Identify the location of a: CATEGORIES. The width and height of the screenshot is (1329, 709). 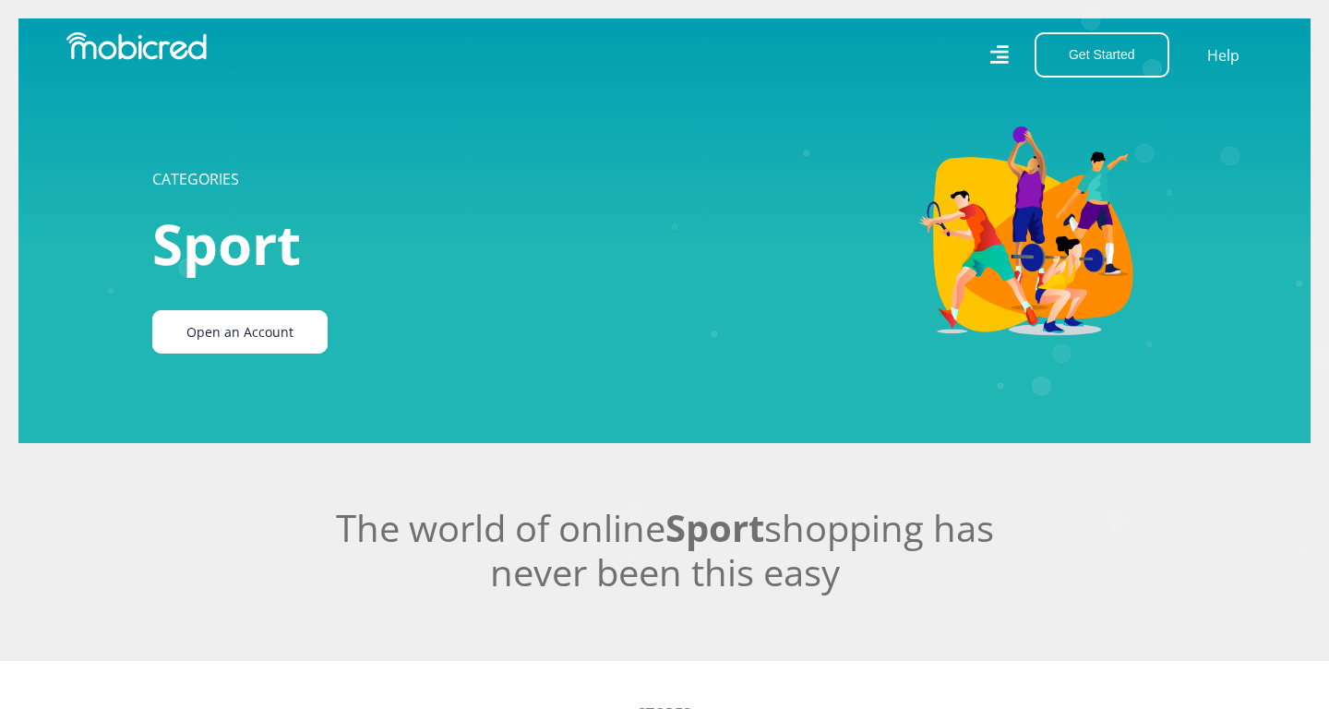
(196, 179).